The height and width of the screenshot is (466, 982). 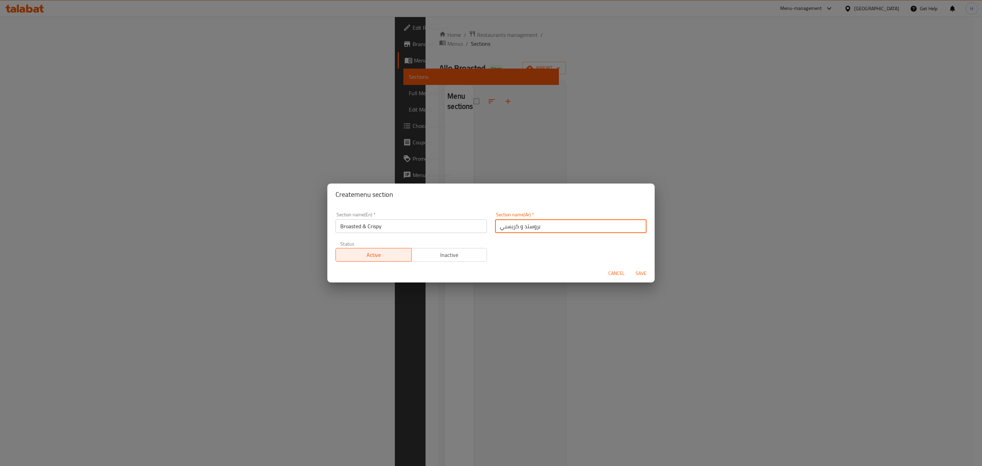 What do you see at coordinates (491, 194) in the screenshot?
I see `h2: Create menu section` at bounding box center [491, 194].